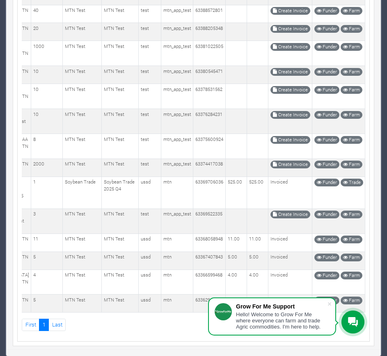 The height and width of the screenshot is (356, 387). What do you see at coordinates (209, 261) in the screenshot?
I see `td: 63367407843` at bounding box center [209, 261].